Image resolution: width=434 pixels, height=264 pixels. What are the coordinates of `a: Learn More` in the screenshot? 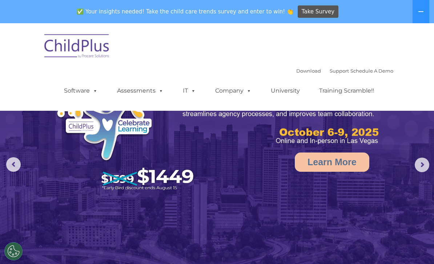 It's located at (332, 162).